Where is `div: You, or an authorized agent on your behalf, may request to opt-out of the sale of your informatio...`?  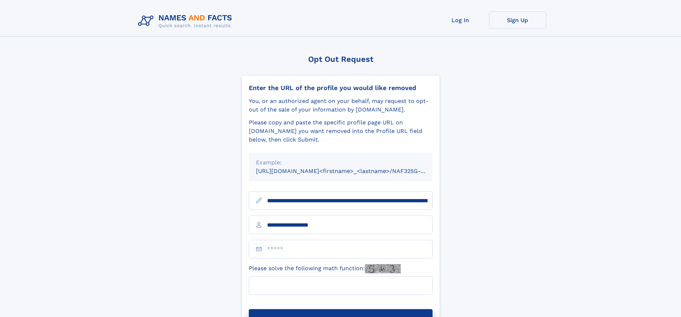 div: You, or an authorized agent on your behalf, may request to opt-out of the sale of your informatio... is located at coordinates (341, 105).